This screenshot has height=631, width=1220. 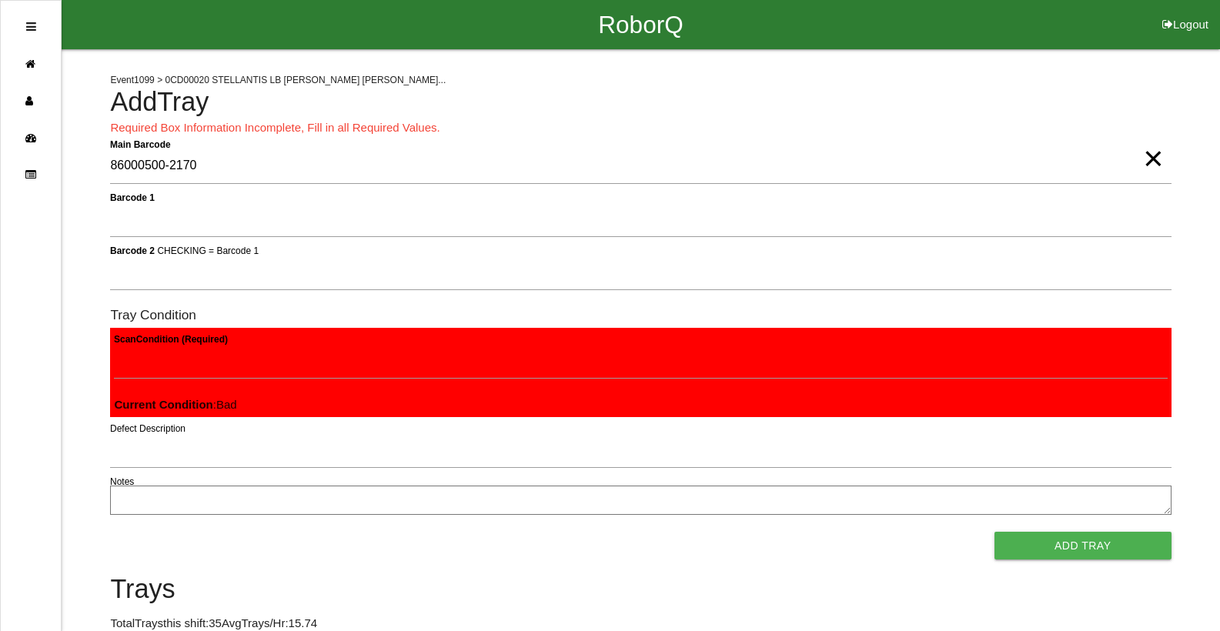 I want to click on label: Notes, so click(x=122, y=482).